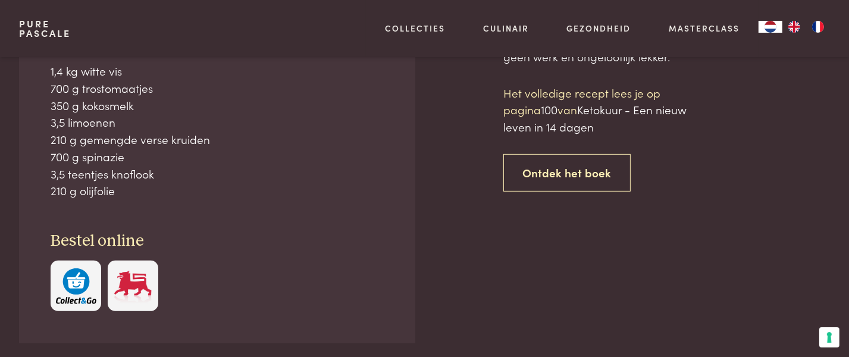  What do you see at coordinates (133, 286) in the screenshot?
I see `img: Delhaize` at bounding box center [133, 286].